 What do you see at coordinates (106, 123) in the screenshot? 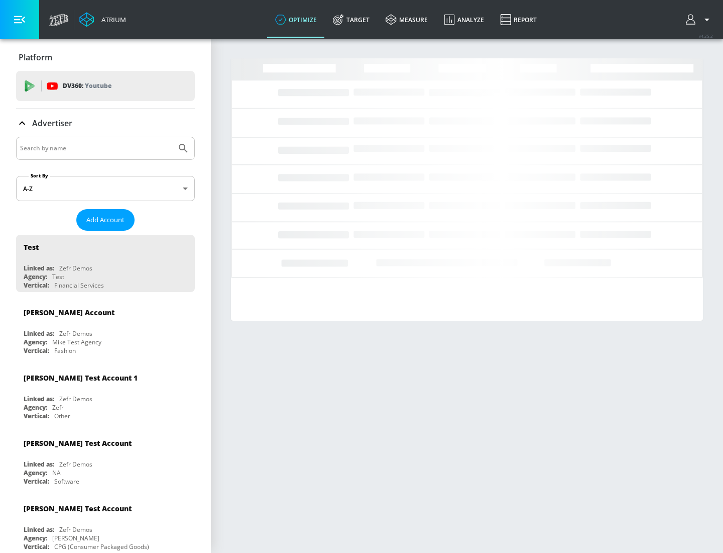
I see `div: Advertiser` at bounding box center [106, 123].